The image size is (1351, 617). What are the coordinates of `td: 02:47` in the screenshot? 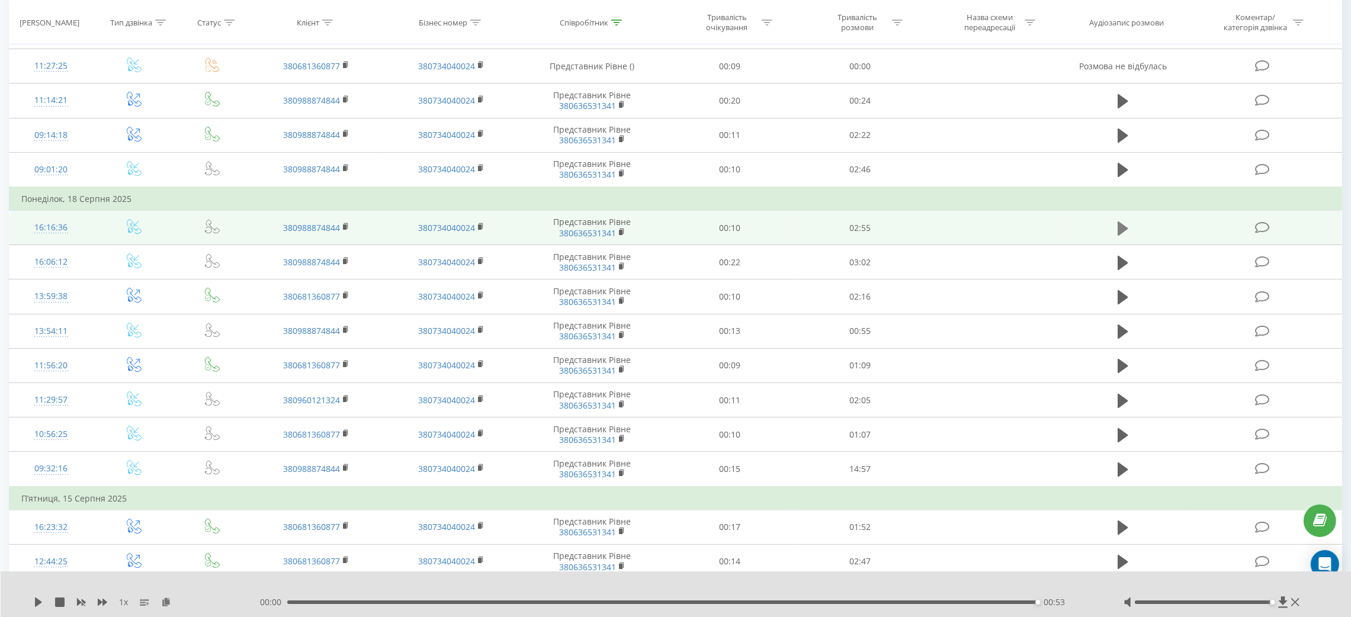 It's located at (860, 562).